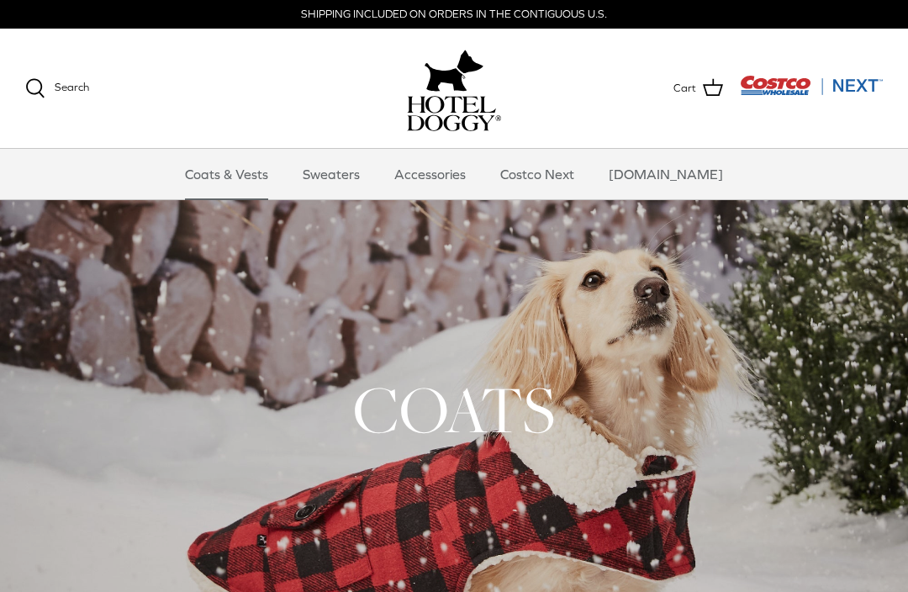 Image resolution: width=908 pixels, height=592 pixels. Describe the element at coordinates (226, 174) in the screenshot. I see `a: Coats & Vests` at that location.